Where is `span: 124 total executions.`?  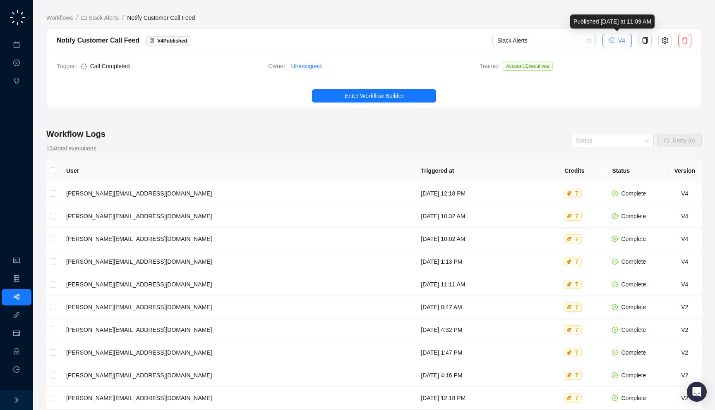 span: 124 total executions. is located at coordinates (72, 149).